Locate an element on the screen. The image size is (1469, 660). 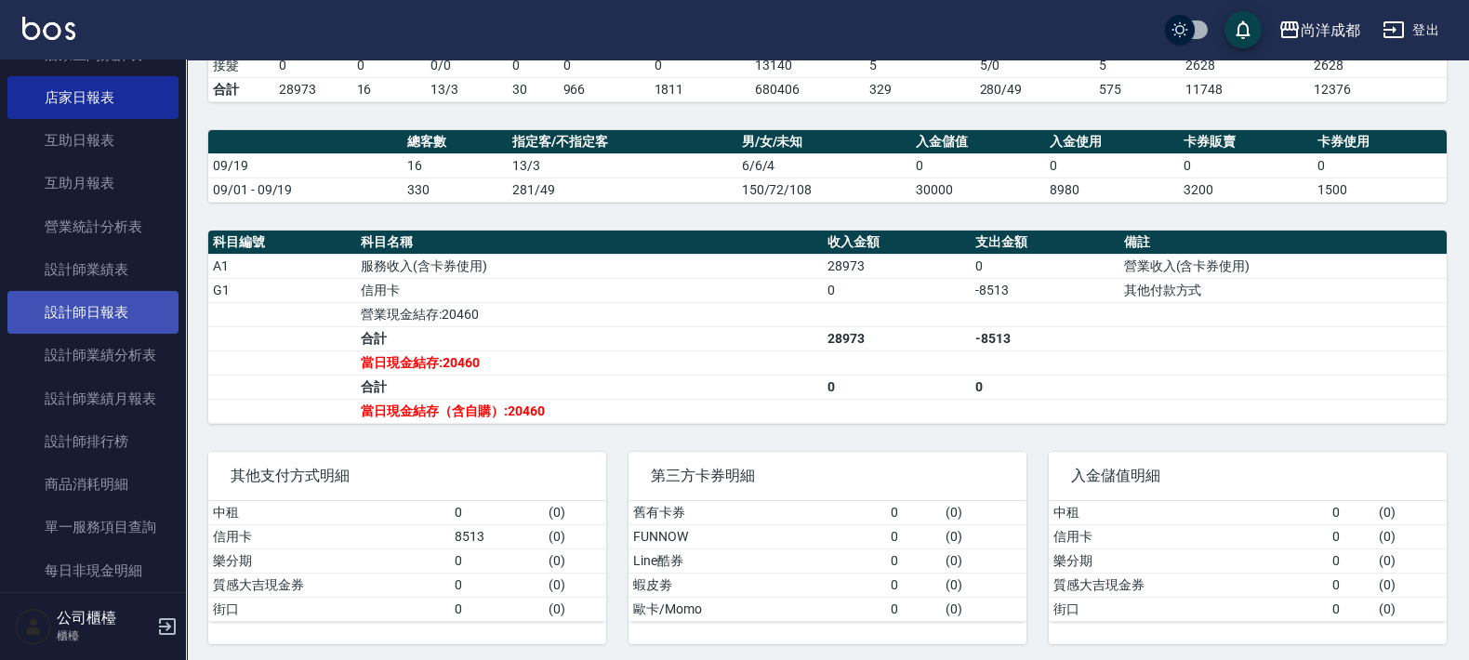
span: 入金儲值明細 is located at coordinates (1248, 476).